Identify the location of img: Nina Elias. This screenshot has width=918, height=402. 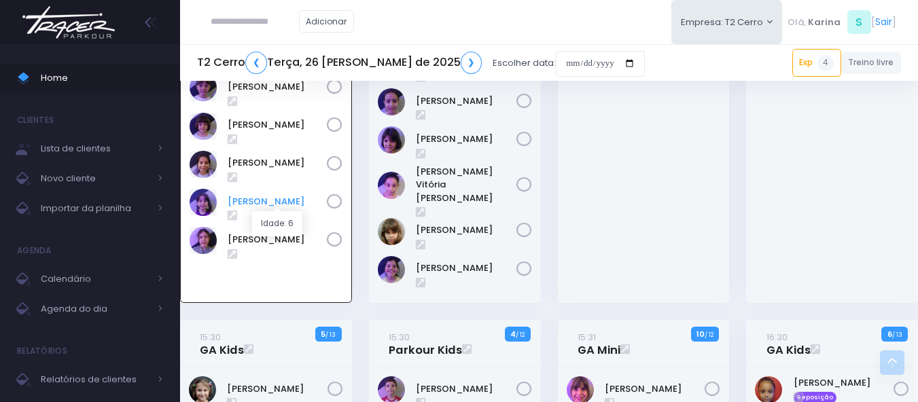
(203, 202).